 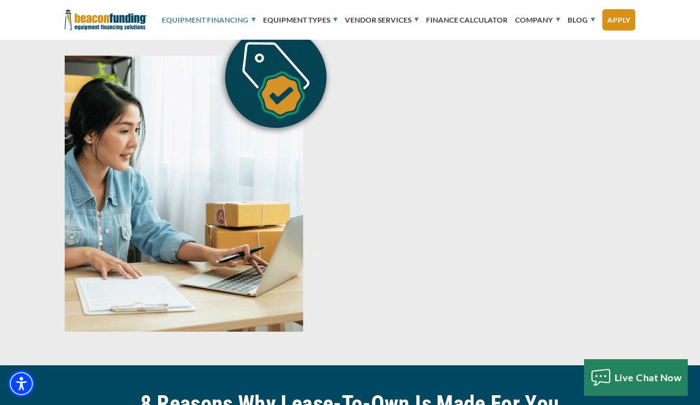 I want to click on img: Unlike a personal auto lease, Beacon’s commercial leasing options are designed for the lessee to ..., so click(x=204, y=173).